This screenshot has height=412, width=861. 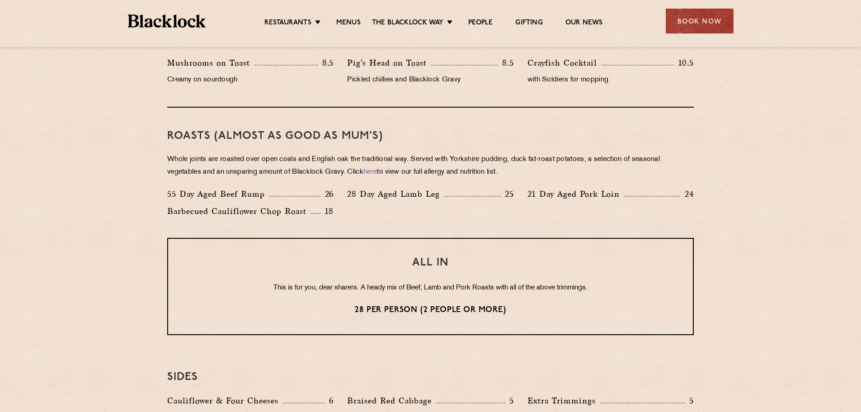 What do you see at coordinates (687, 194) in the screenshot?
I see `p: 24` at bounding box center [687, 194].